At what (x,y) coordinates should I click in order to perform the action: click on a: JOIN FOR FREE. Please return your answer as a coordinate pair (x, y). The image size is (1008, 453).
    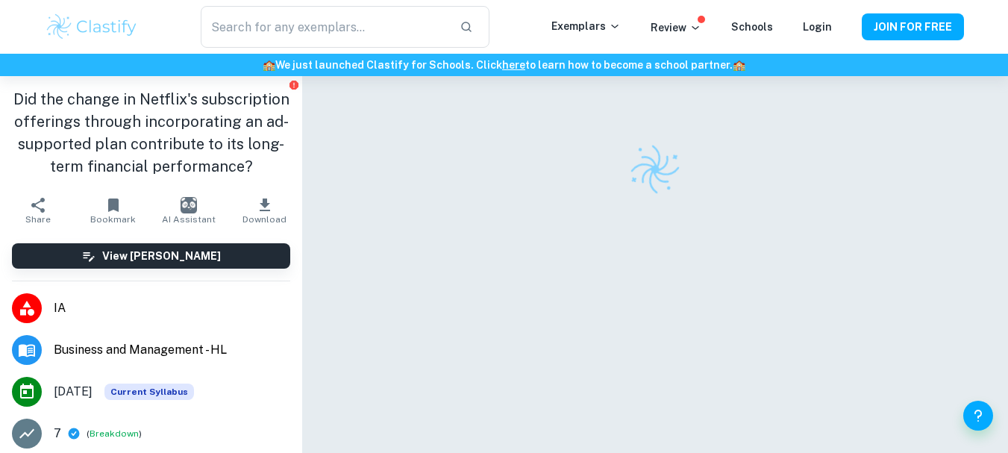
    Looking at the image, I should click on (913, 27).